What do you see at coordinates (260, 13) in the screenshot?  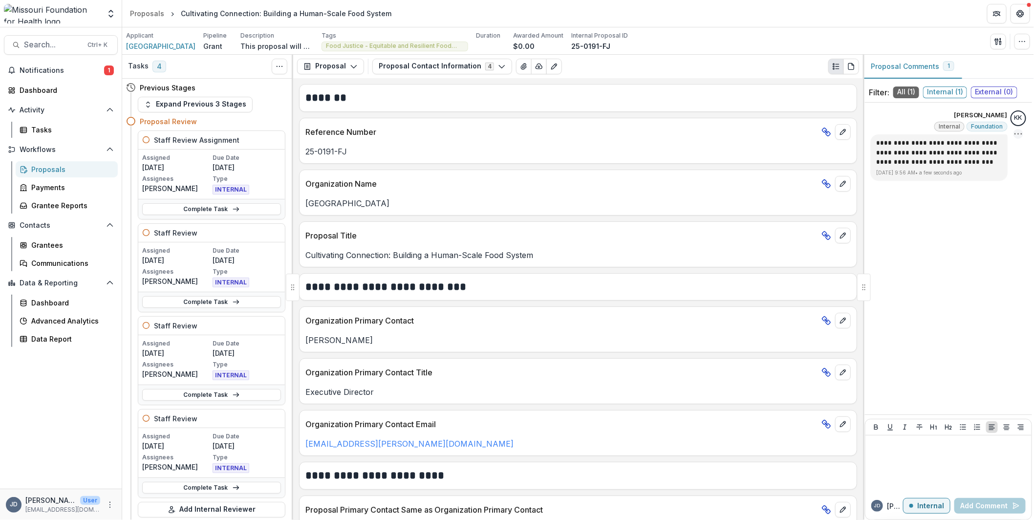 I see `nav: breadcrumb` at bounding box center [260, 13].